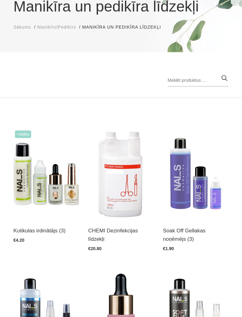 The height and width of the screenshot is (317, 242). I want to click on a: Sākums, so click(22, 27).